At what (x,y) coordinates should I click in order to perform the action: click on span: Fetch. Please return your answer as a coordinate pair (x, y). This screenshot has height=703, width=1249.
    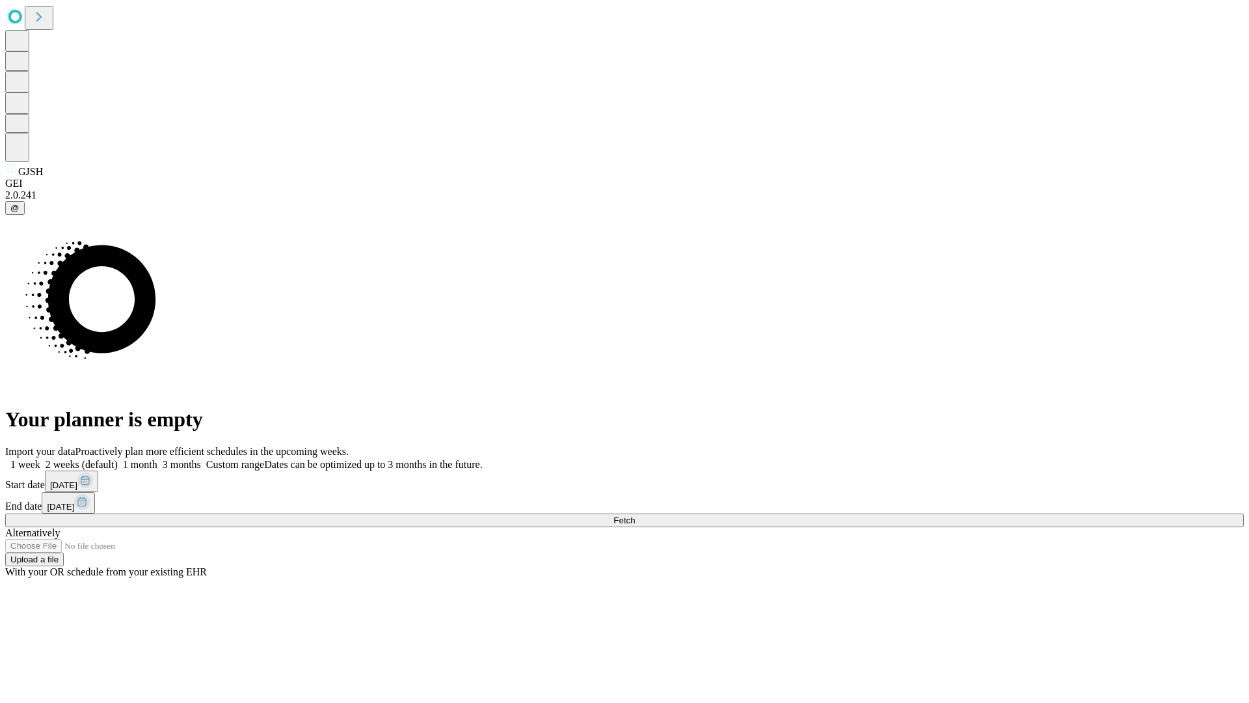
    Looking at the image, I should click on (624, 520).